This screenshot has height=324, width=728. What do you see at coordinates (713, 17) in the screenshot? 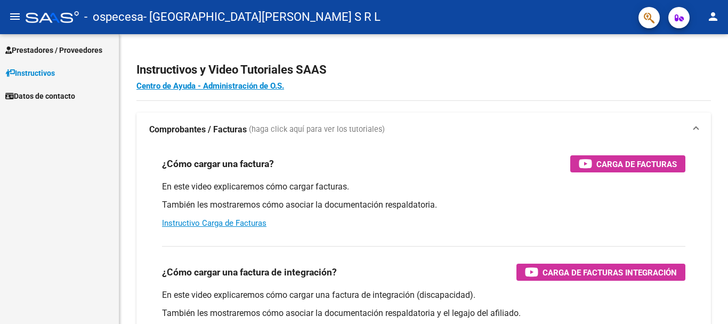
I see `mat-icon: person` at bounding box center [713, 17].